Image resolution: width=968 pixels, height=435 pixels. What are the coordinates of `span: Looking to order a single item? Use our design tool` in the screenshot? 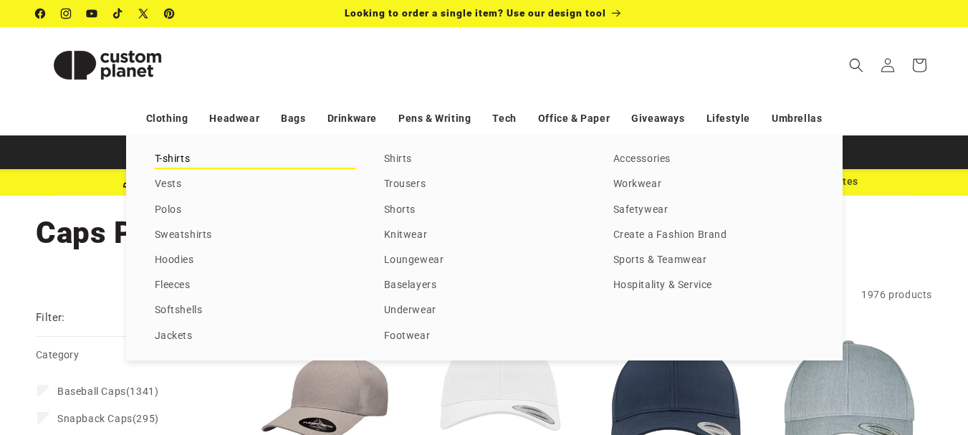 It's located at (475, 13).